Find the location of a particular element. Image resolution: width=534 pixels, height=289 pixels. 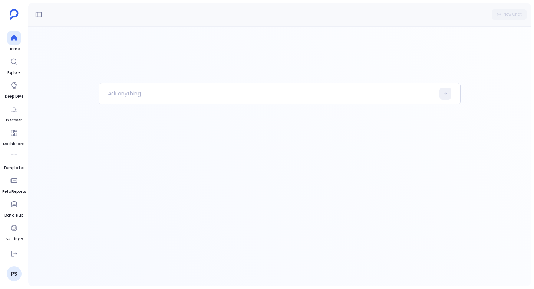

span: Explore is located at coordinates (14, 73).